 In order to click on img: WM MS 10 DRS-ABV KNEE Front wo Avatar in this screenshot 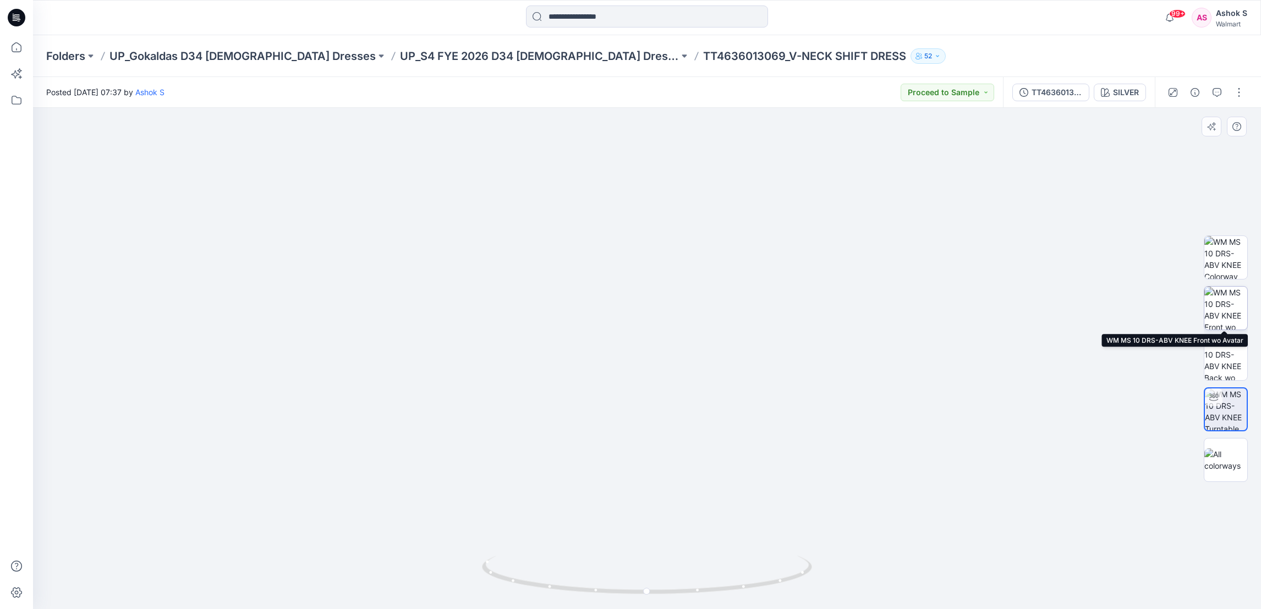, I will do `click(1226, 308)`.